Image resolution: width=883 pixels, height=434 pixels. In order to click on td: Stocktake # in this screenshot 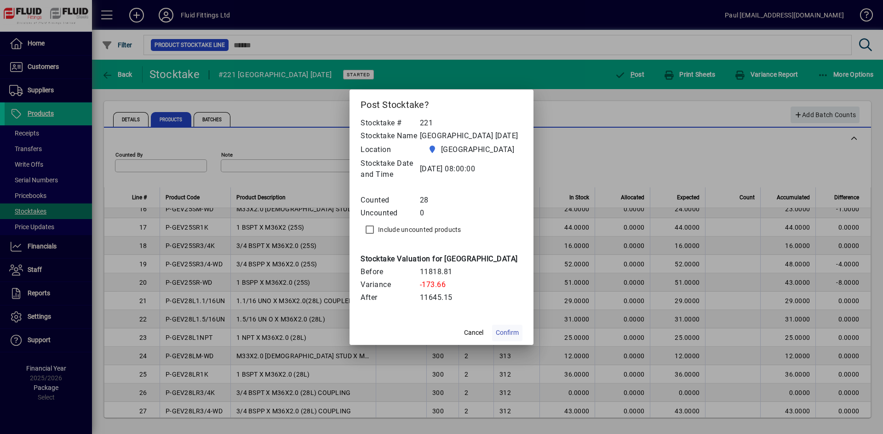, I will do `click(390, 123)`.